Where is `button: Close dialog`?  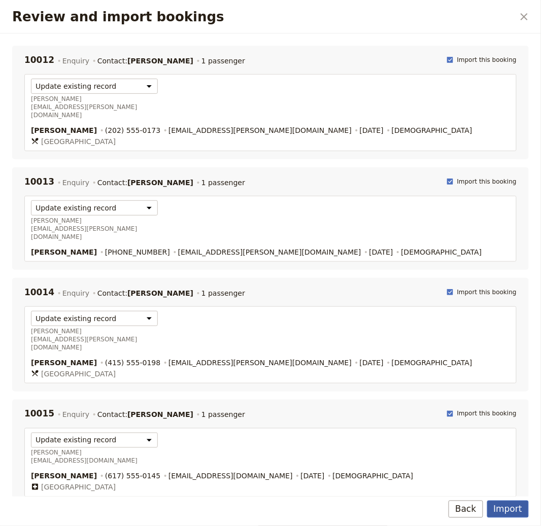
button: Close dialog is located at coordinates (524, 17).